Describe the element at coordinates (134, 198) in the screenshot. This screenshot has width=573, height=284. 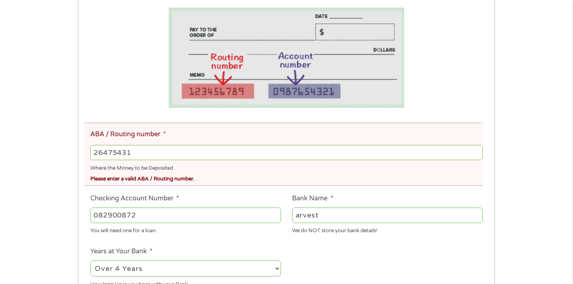
I see `label: Checking Account Number` at that location.